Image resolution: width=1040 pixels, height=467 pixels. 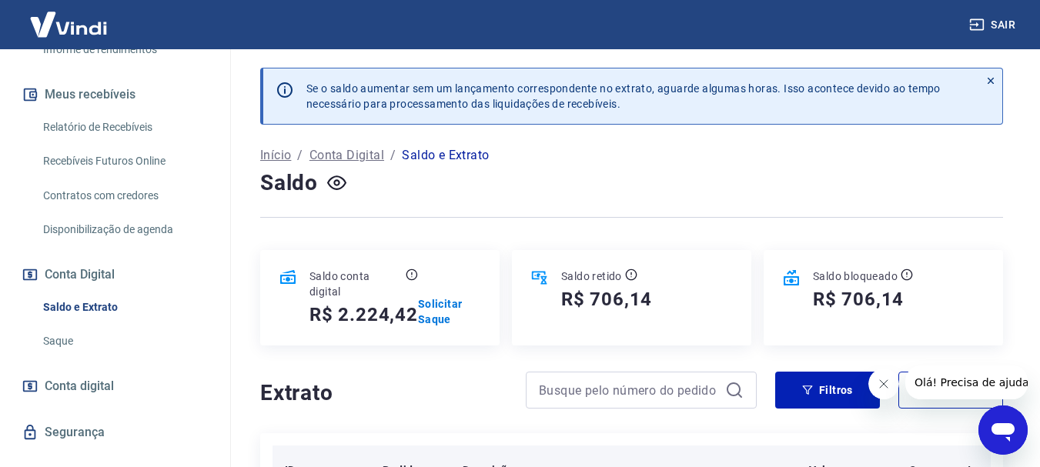 I want to click on p: Saldo e Extrato, so click(x=445, y=155).